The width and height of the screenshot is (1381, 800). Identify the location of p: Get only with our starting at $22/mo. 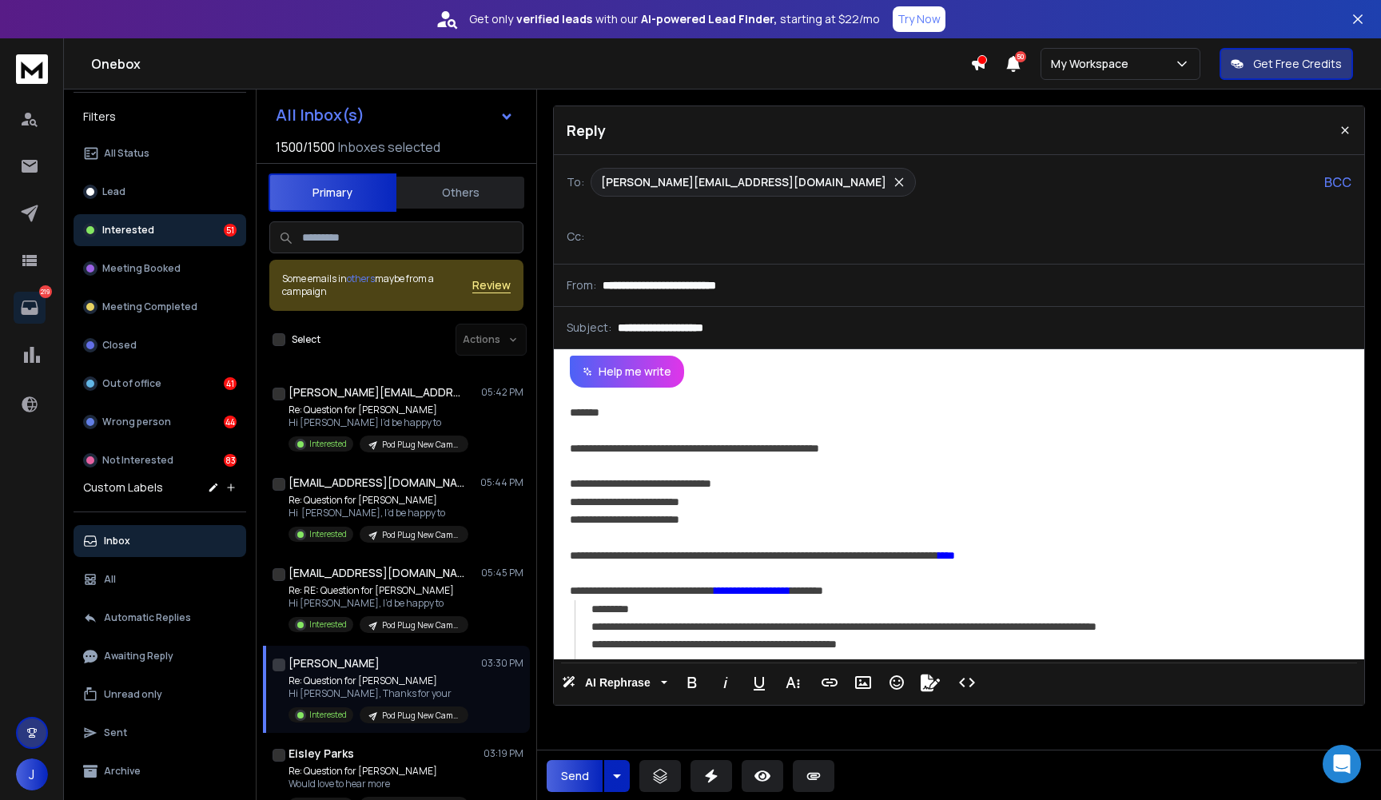
(675, 19).